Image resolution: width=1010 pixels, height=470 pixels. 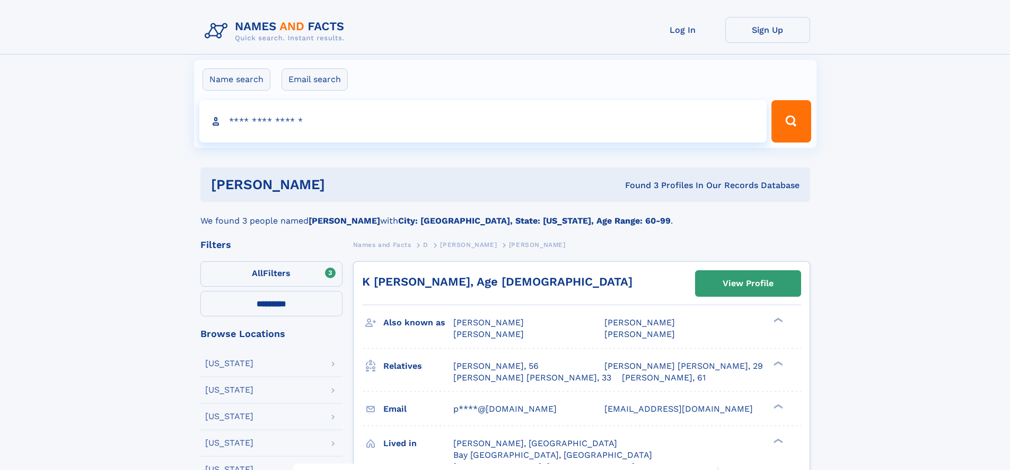 I want to click on a: Log In, so click(x=683, y=30).